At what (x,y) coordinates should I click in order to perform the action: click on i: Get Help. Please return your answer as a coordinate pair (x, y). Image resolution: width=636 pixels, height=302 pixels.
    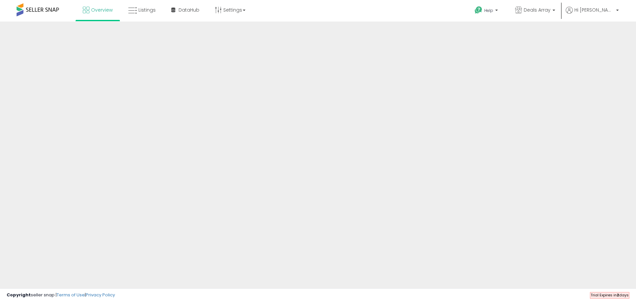
    Looking at the image, I should click on (478, 10).